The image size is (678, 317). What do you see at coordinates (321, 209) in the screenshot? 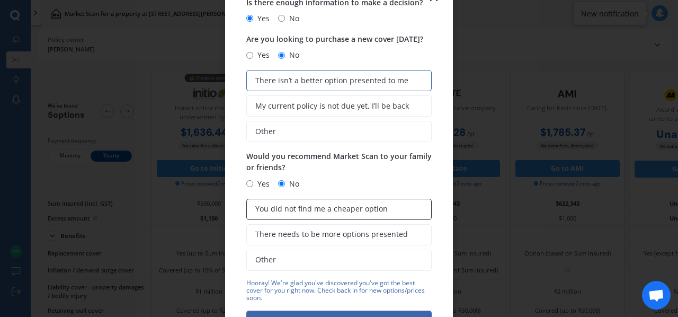
I see `span: You did not find me a cheaper option` at bounding box center [321, 209].